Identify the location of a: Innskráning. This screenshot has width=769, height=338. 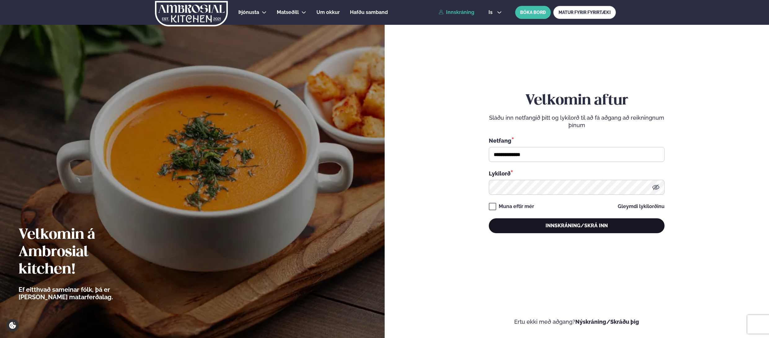
(456, 12).